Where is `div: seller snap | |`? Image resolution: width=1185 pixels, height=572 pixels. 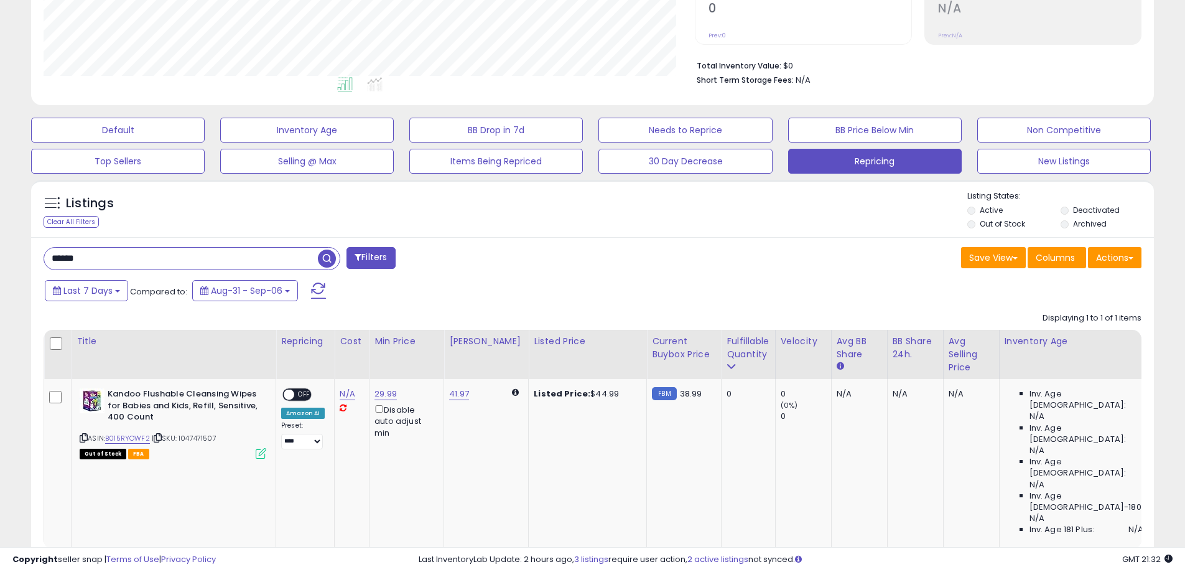
div: seller snap | | is located at coordinates (114, 559).